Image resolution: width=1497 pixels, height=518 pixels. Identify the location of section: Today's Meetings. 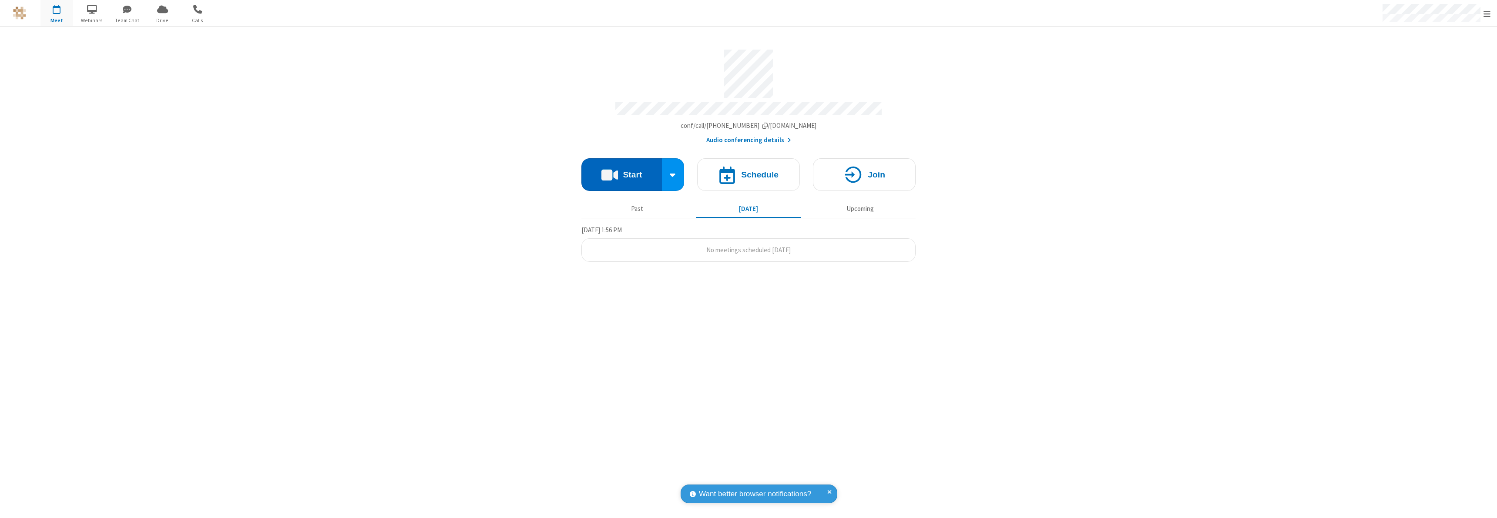
(748, 244).